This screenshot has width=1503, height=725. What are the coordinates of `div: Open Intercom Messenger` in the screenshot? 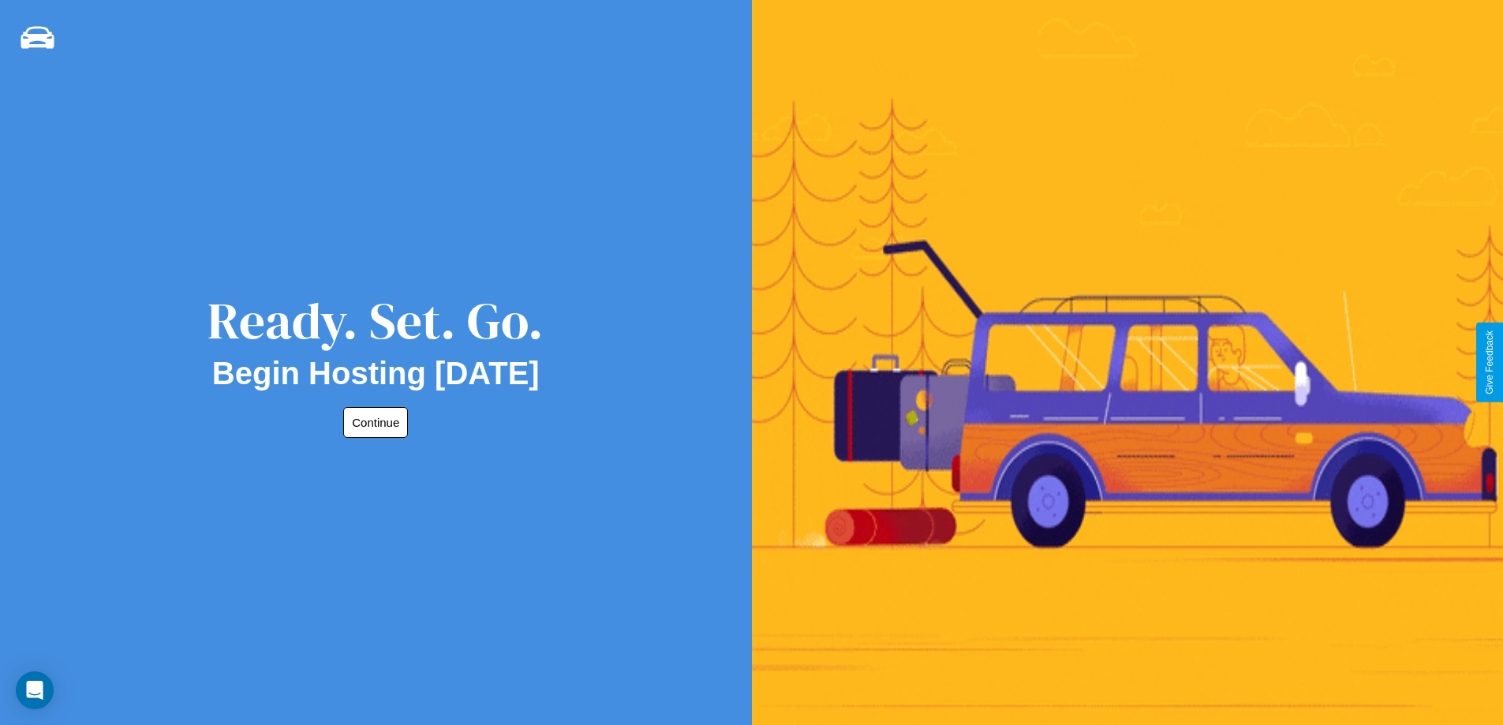 It's located at (35, 691).